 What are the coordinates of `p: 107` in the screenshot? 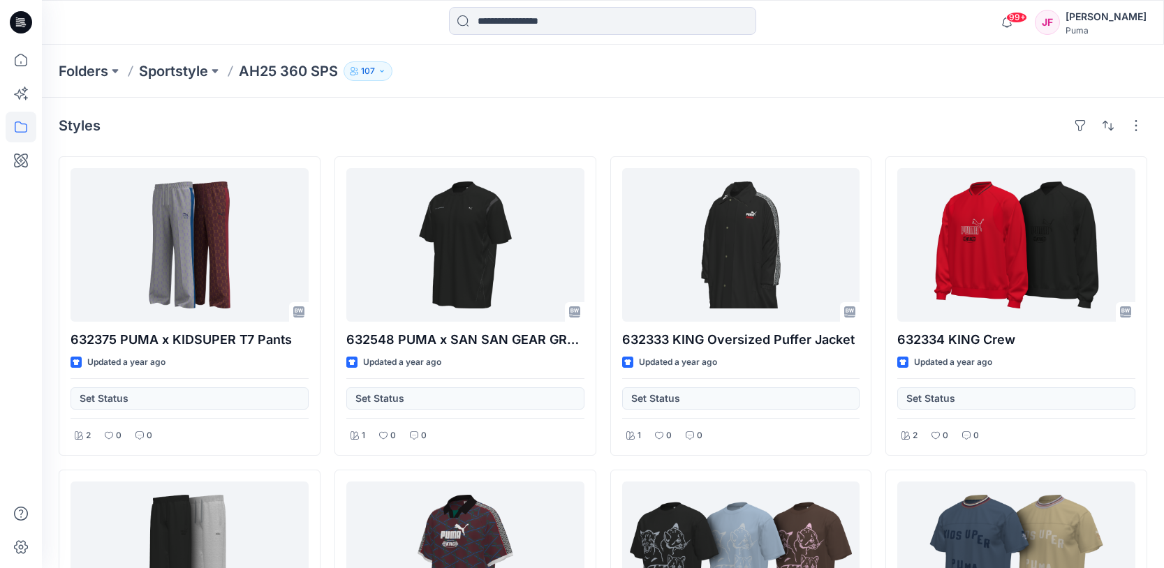 It's located at (368, 71).